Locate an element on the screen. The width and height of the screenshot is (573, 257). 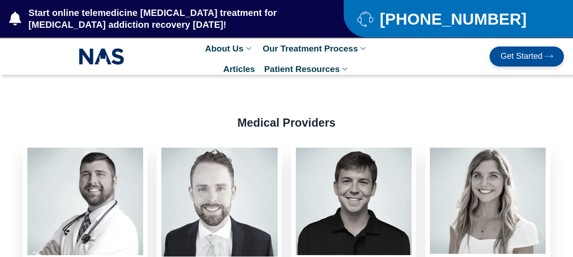
a: Our Treatment Process is located at coordinates (315, 48).